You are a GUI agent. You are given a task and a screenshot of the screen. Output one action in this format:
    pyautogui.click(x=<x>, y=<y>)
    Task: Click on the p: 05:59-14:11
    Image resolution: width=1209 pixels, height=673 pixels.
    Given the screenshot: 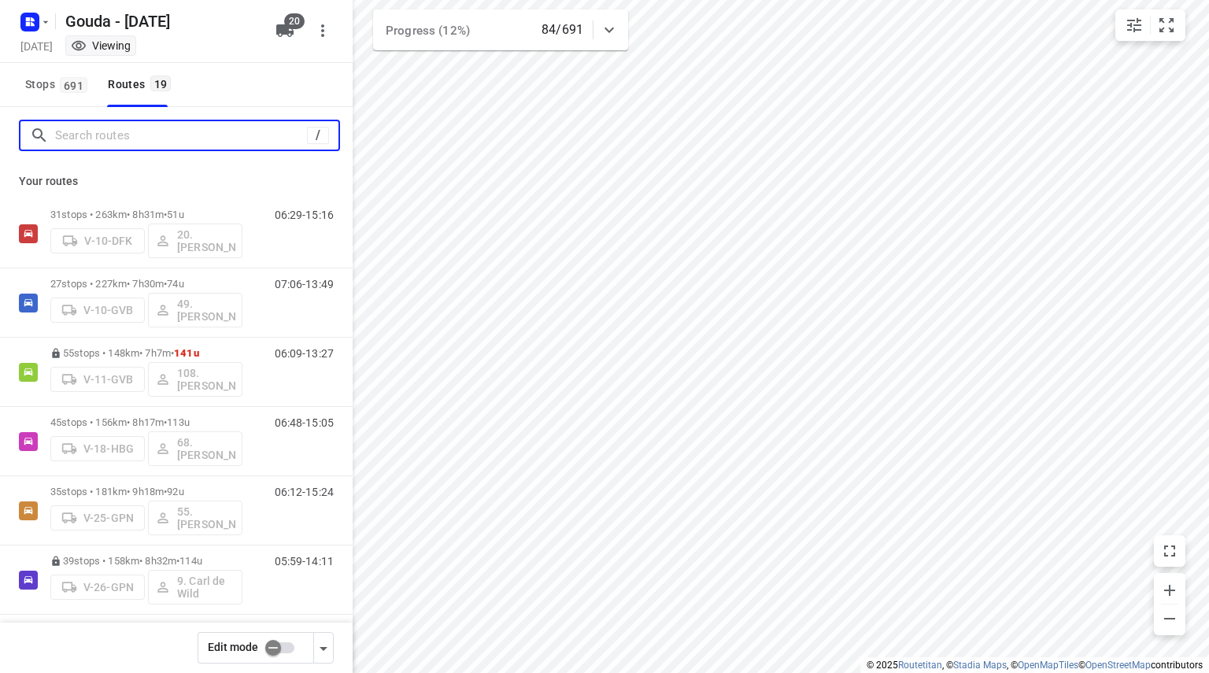 What is the action you would take?
    pyautogui.click(x=304, y=561)
    